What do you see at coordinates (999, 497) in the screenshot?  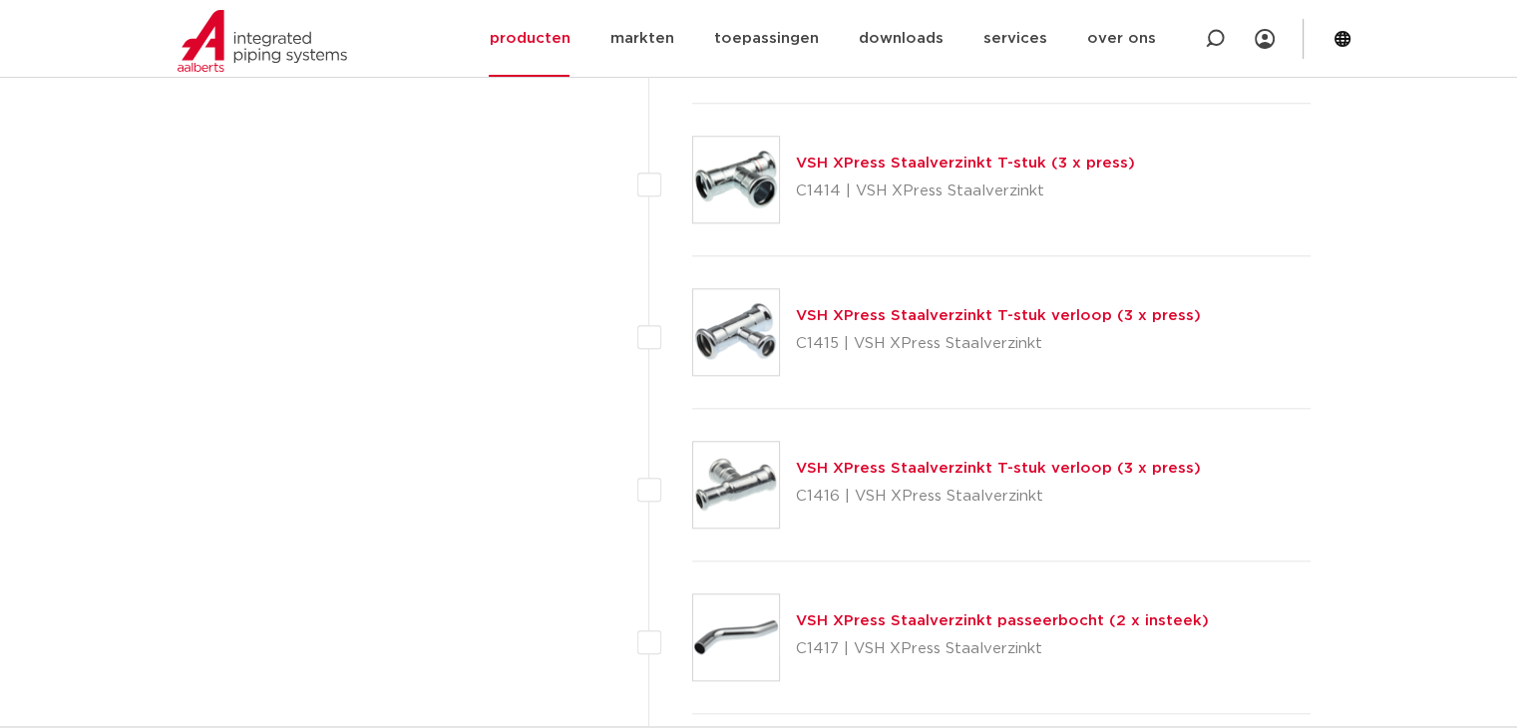 I see `p: C1416 | VSH XPress Staalverzinkt` at bounding box center [999, 497].